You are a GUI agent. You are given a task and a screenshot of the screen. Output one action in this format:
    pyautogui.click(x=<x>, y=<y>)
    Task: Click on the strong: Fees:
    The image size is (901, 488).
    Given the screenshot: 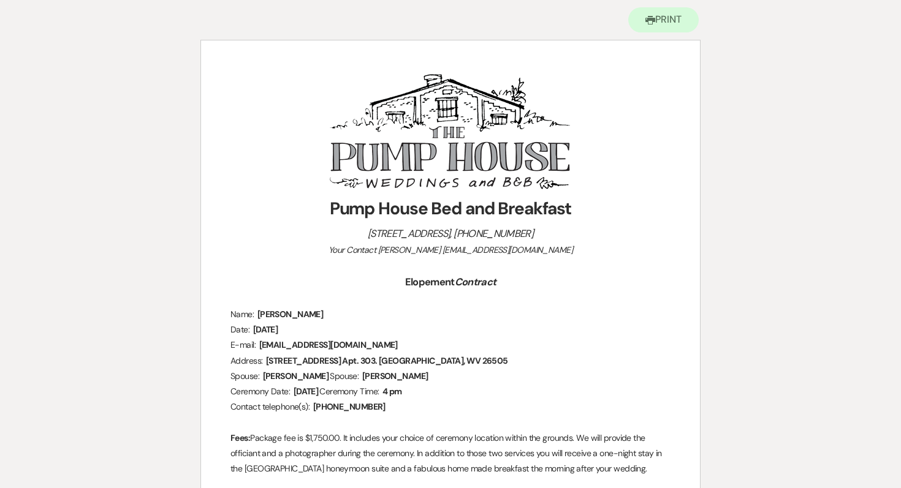 What is the action you would take?
    pyautogui.click(x=240, y=438)
    